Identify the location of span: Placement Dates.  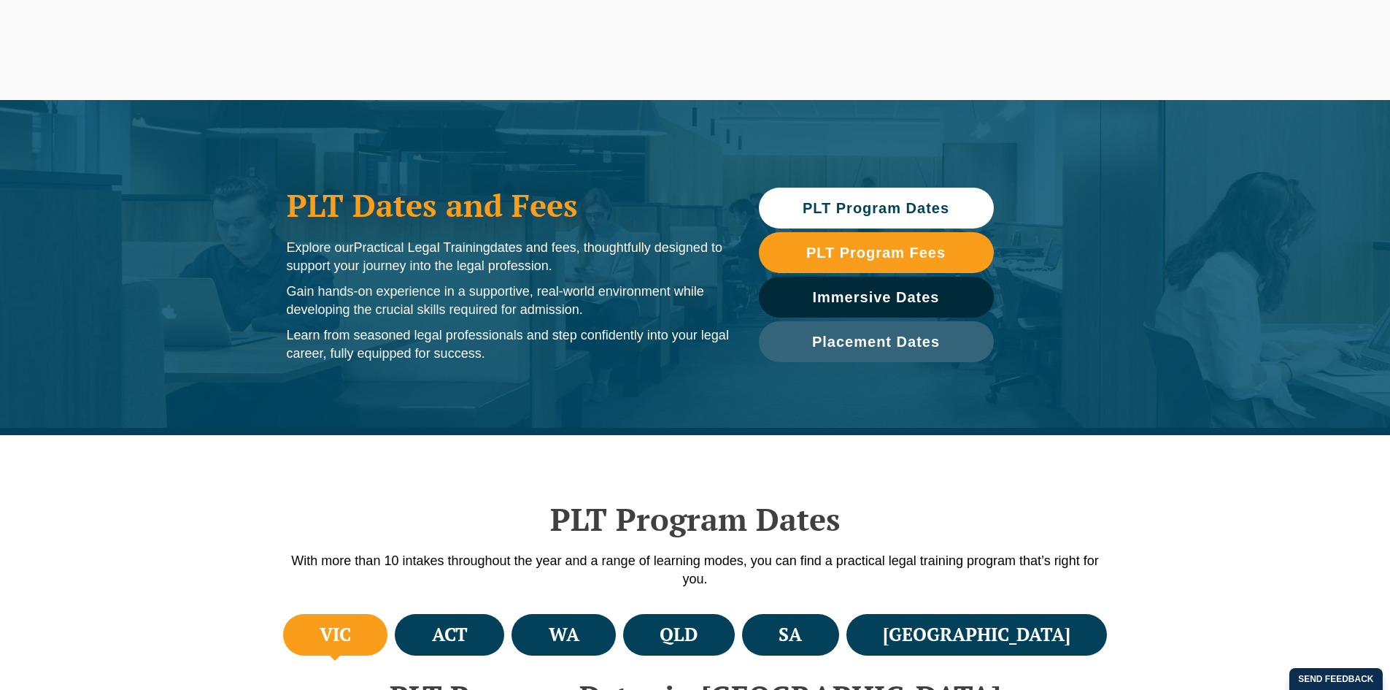
(876, 342).